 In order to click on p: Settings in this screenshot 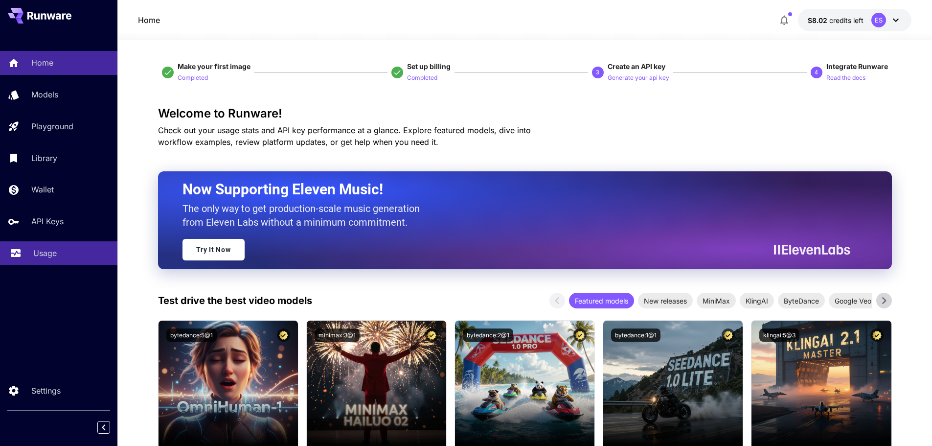, I will do `click(46, 390)`.